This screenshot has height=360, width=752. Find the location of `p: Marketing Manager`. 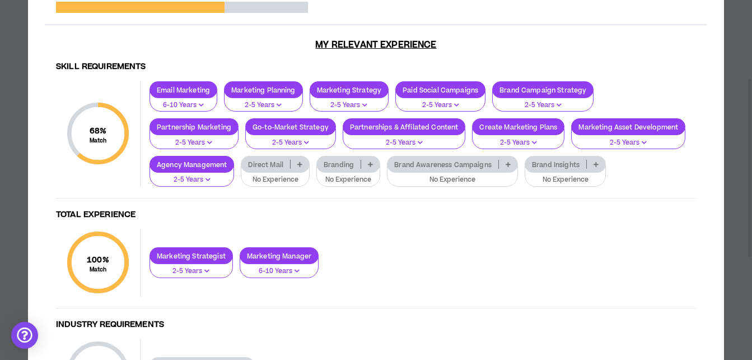

p: Marketing Manager is located at coordinates (279, 255).